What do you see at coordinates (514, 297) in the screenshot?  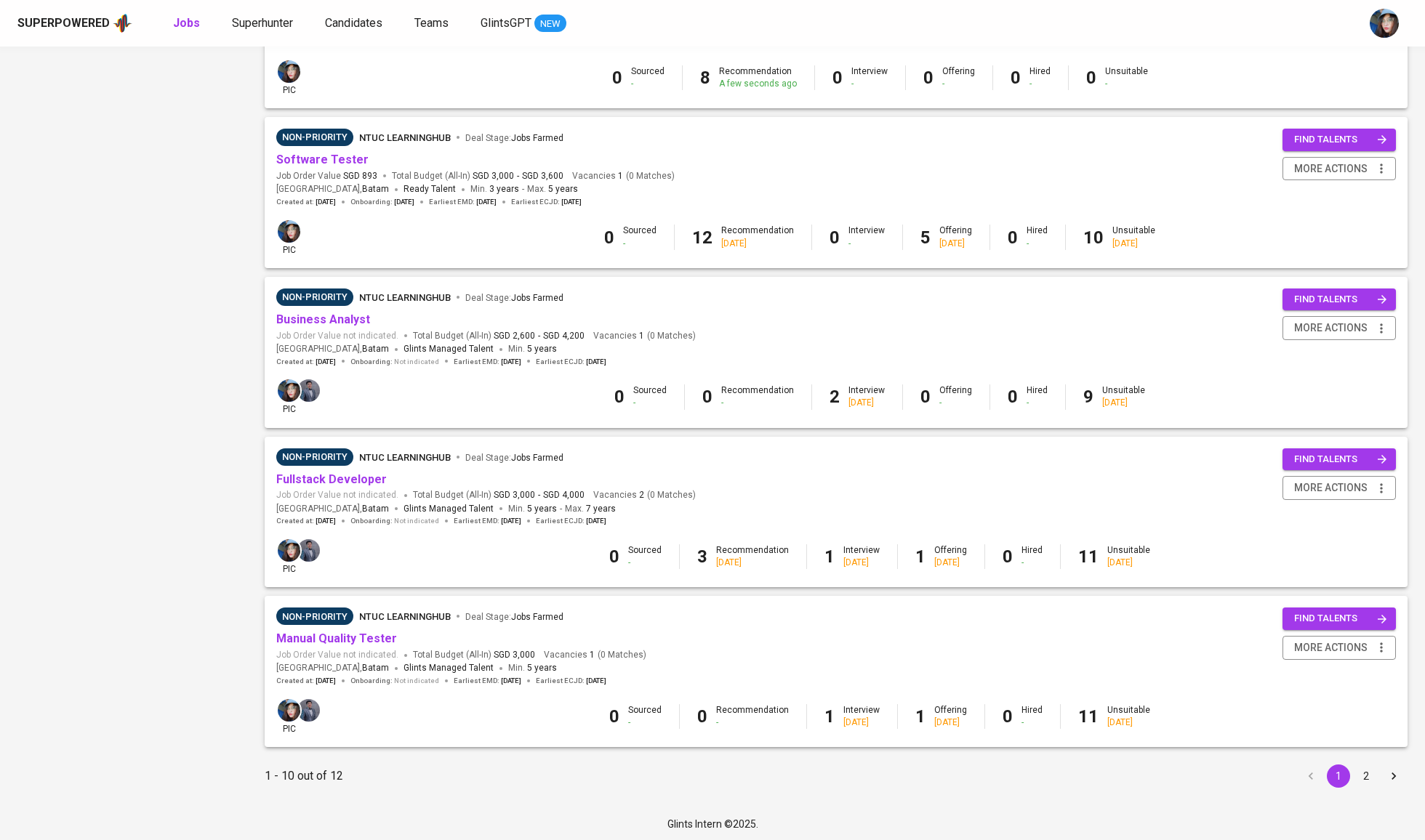 I see `span: Deal Stage :` at bounding box center [514, 297].